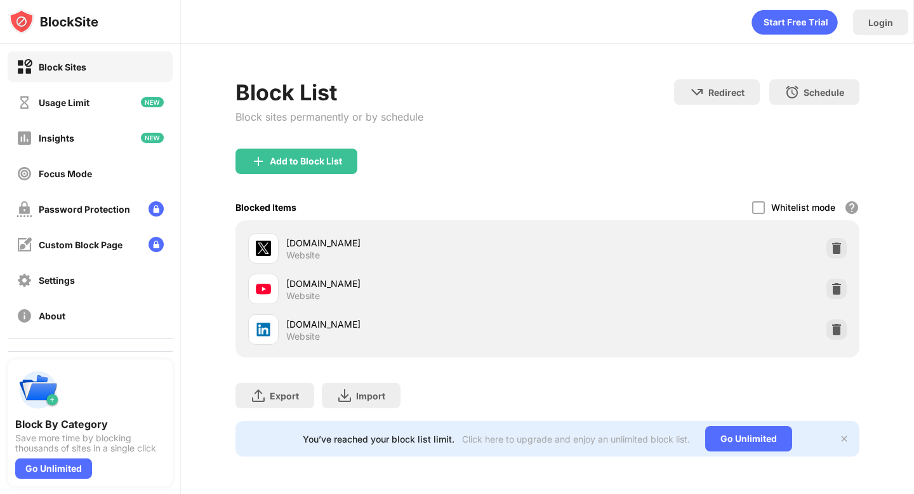 This screenshot has width=914, height=494. What do you see at coordinates (81, 244) in the screenshot?
I see `div: Custom Block Page` at bounding box center [81, 244].